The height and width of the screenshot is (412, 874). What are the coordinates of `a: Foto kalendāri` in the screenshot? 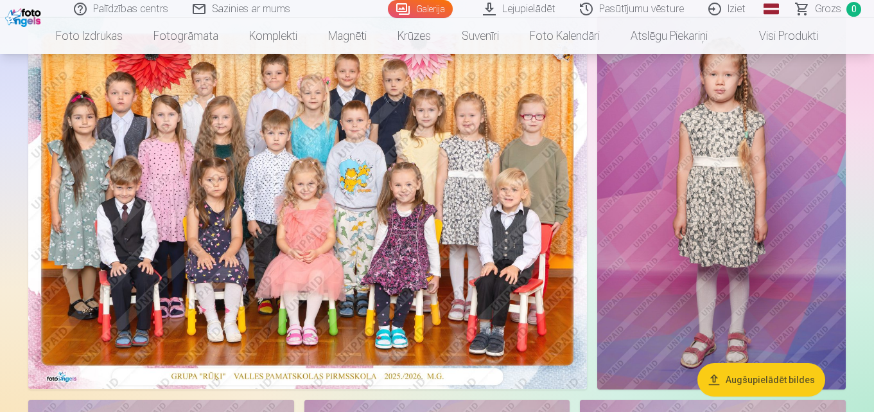 It's located at (564, 36).